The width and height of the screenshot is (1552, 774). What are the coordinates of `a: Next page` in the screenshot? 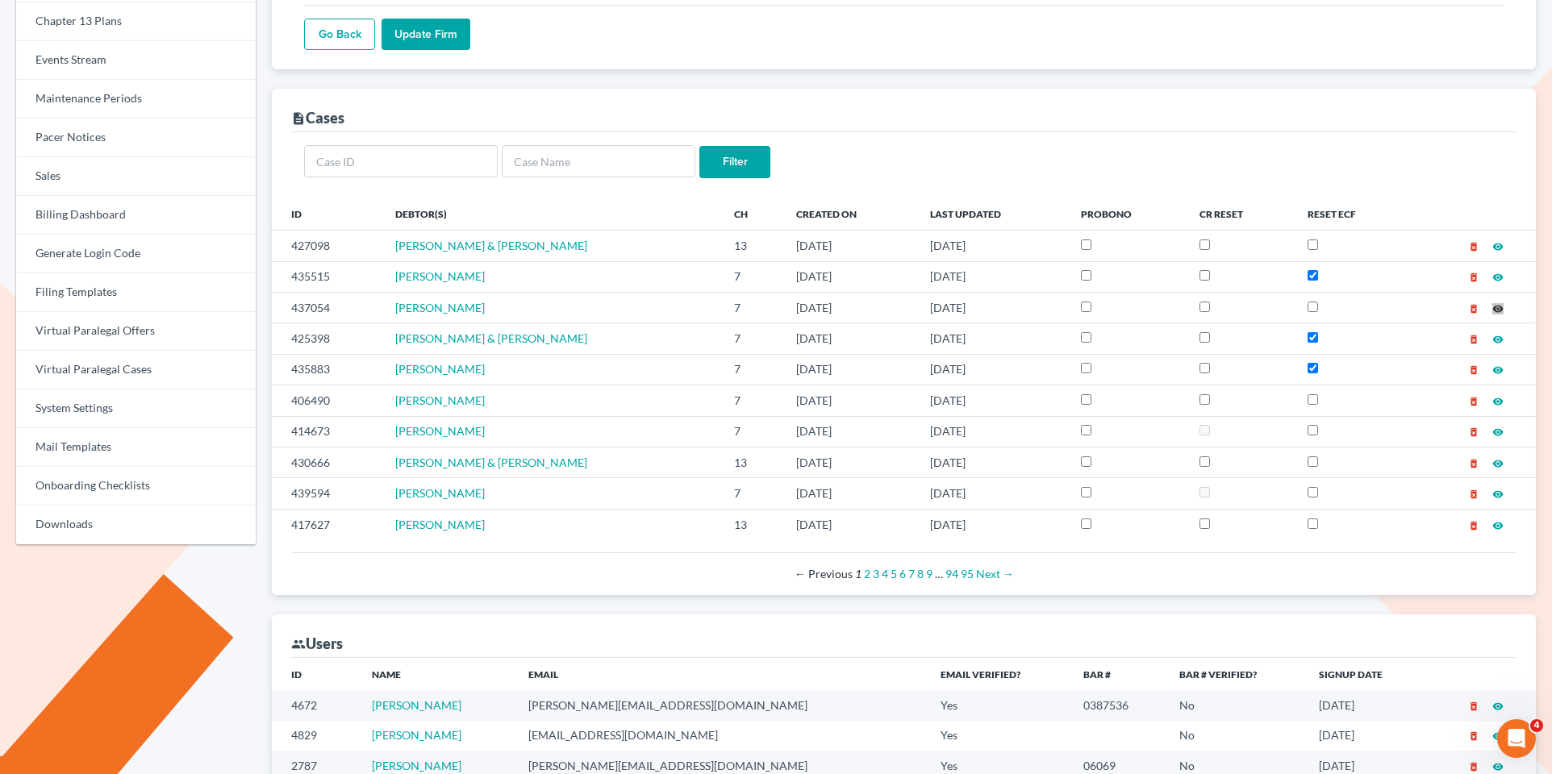 It's located at (995, 574).